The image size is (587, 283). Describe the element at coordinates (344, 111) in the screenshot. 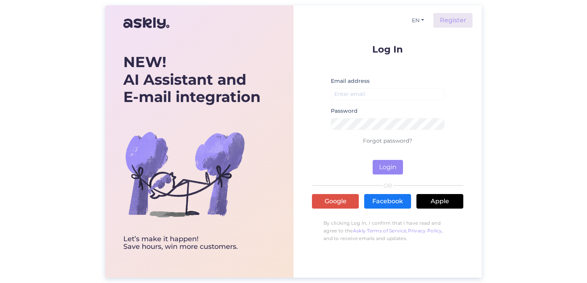

I see `label: Password` at that location.